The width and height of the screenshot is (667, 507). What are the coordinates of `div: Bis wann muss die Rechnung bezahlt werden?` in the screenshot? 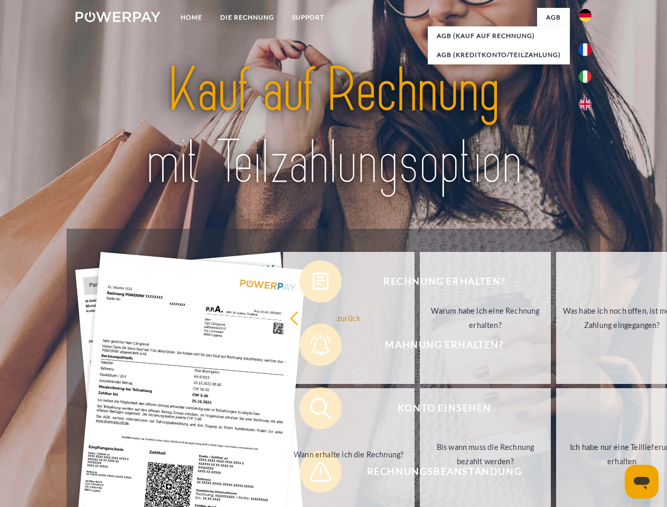 It's located at (485, 454).